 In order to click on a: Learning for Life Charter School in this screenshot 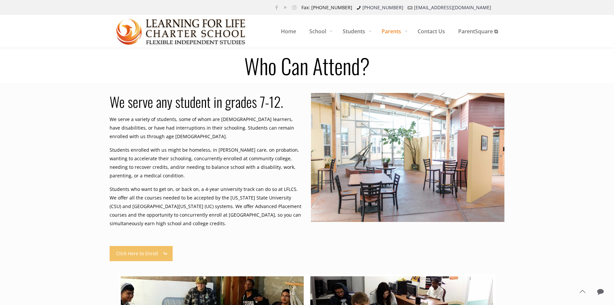, I will do `click(181, 31)`.